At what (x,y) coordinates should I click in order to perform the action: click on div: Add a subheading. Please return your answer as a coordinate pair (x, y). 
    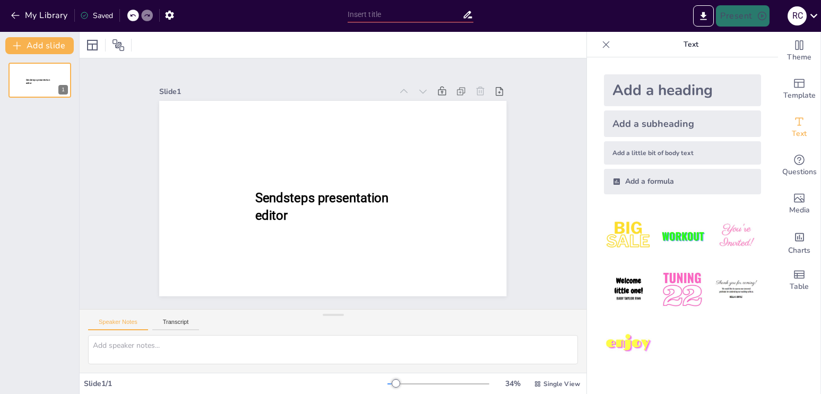
    Looking at the image, I should click on (683, 124).